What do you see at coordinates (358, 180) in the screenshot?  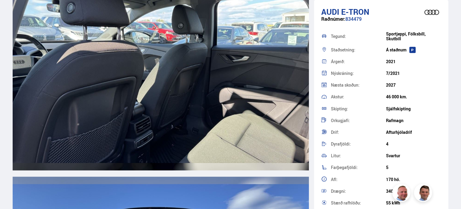 I see `div: Afl:` at bounding box center [358, 180].